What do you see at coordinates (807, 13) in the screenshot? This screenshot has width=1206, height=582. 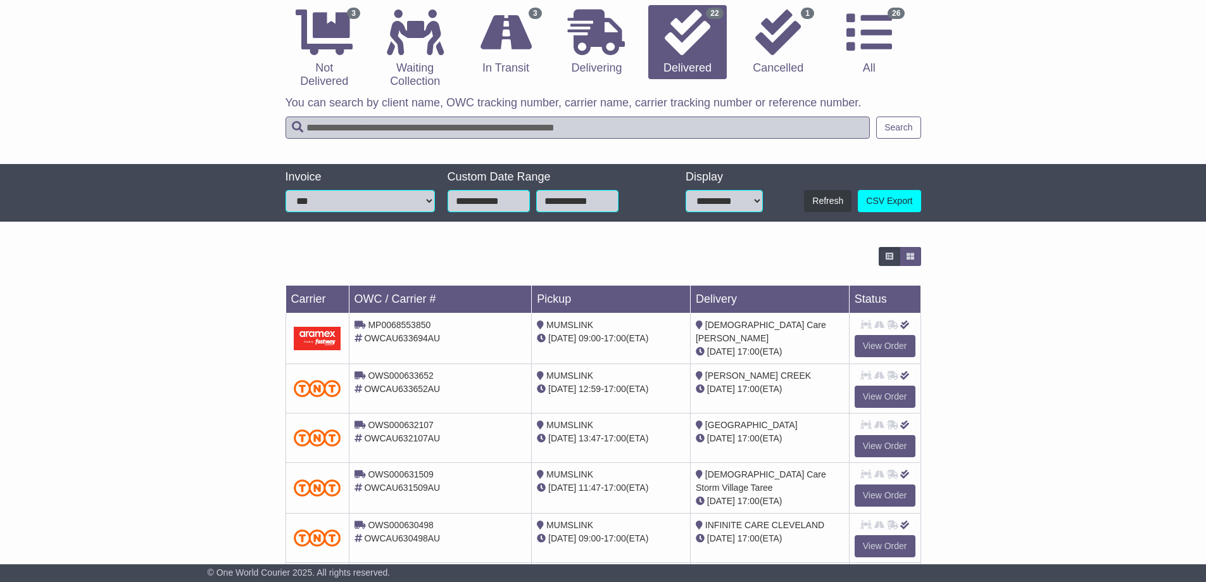 I see `span: 1` at bounding box center [807, 13].